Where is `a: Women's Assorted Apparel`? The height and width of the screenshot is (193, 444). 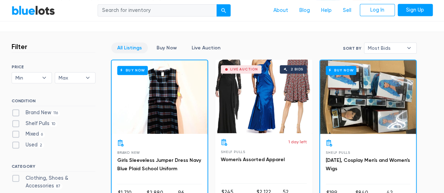 a: Women's Assorted Apparel is located at coordinates (253, 160).